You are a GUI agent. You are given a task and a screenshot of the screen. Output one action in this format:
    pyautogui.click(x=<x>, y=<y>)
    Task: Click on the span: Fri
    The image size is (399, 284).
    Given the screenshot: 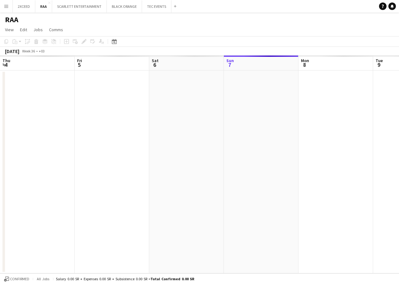 What is the action you would take?
    pyautogui.click(x=80, y=61)
    